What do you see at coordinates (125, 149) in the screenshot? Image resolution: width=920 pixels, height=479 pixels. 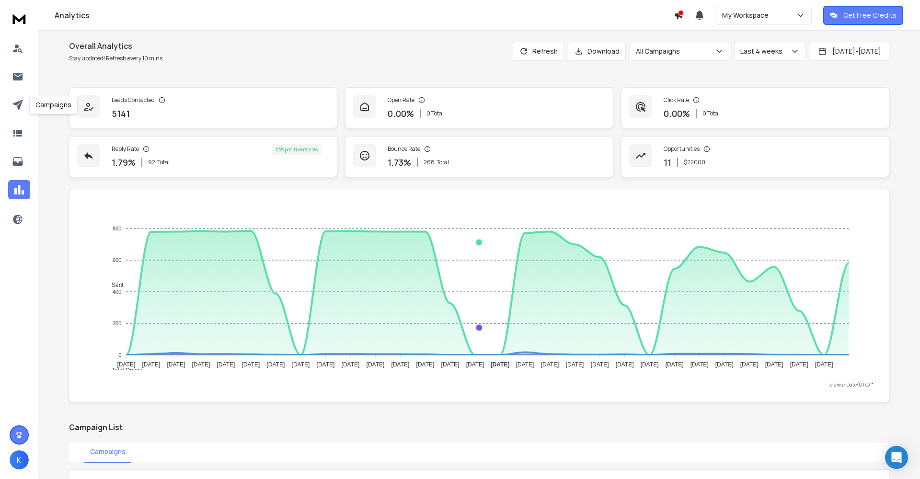 I see `p: Reply Rate` at bounding box center [125, 149].